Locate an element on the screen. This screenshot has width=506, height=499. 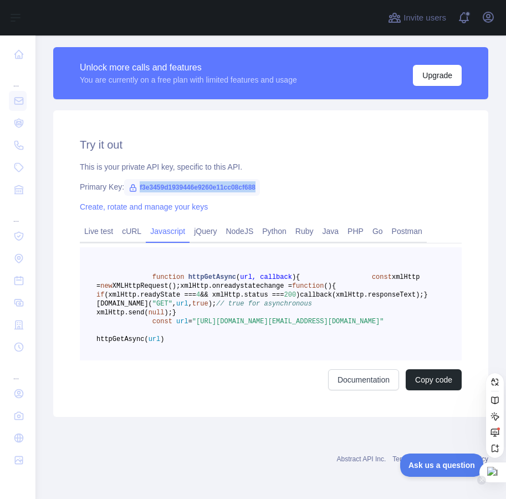
div: You are currently on a free plan with limited features and usage is located at coordinates (188, 80).